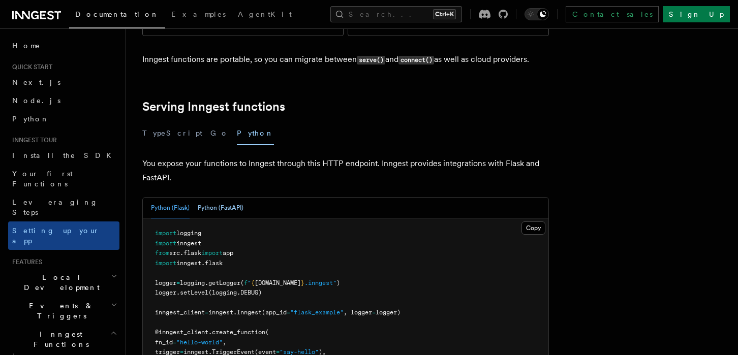 The height and width of the screenshot is (355, 738). Describe the element at coordinates (537, 14) in the screenshot. I see `button: Toggle dark mode` at that location.